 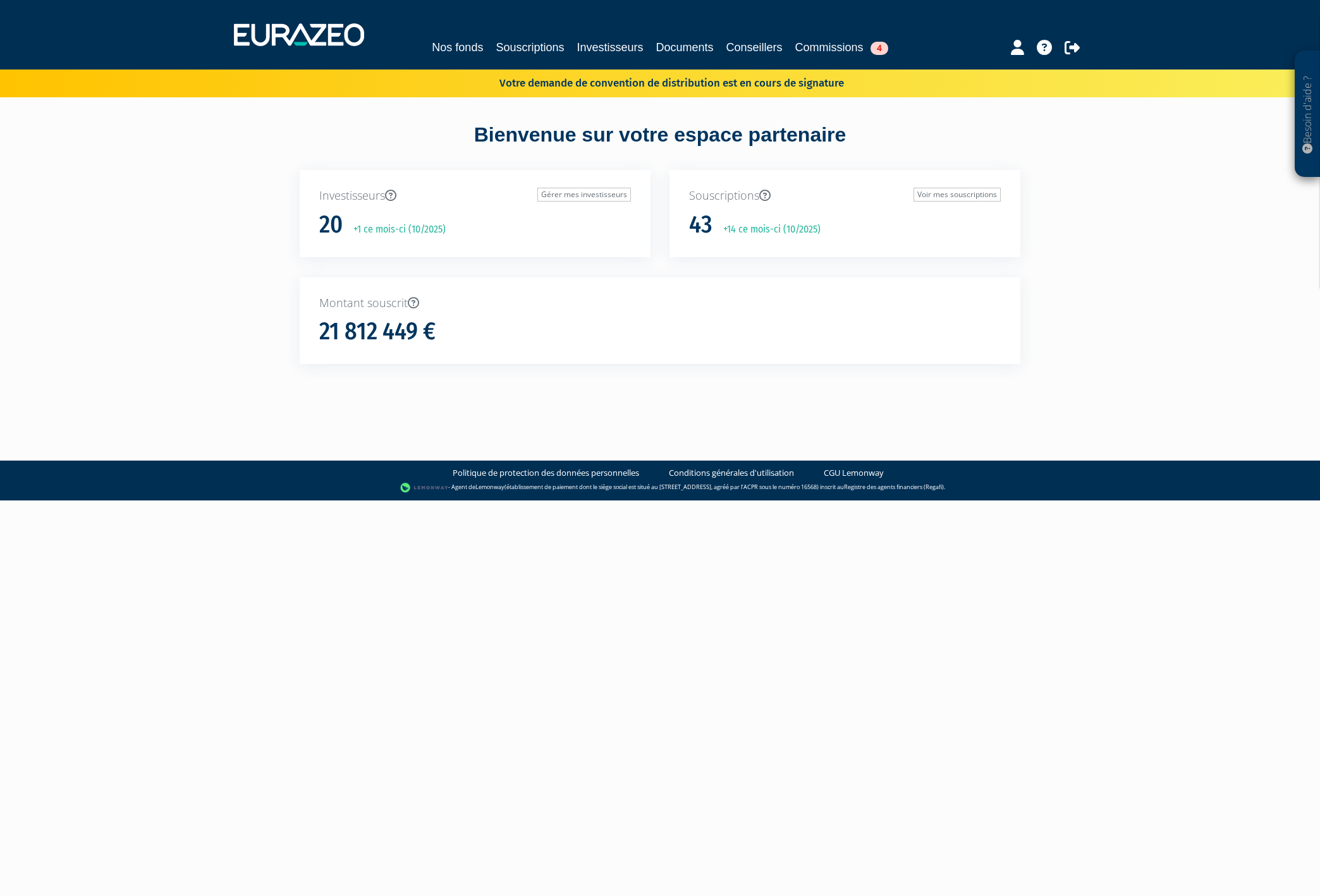 What do you see at coordinates (530, 48) in the screenshot?
I see `a: Souscriptions` at bounding box center [530, 48].